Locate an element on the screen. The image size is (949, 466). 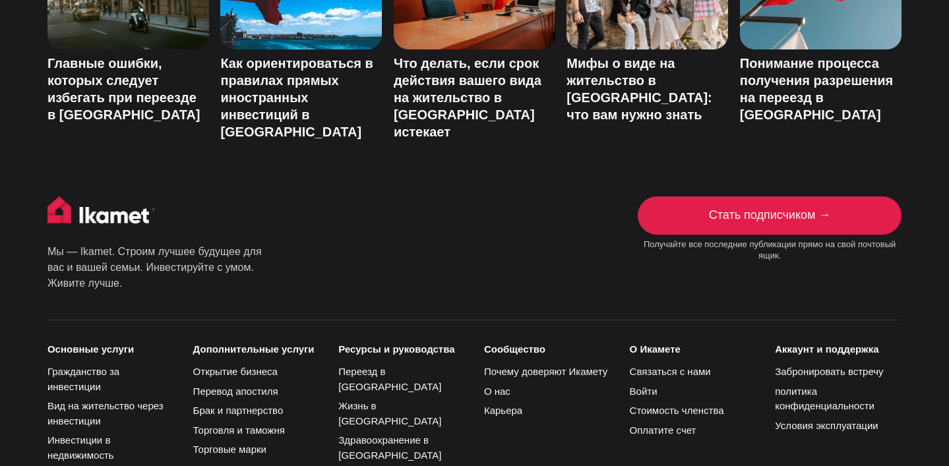
font: Основные услуги is located at coordinates (90, 349).